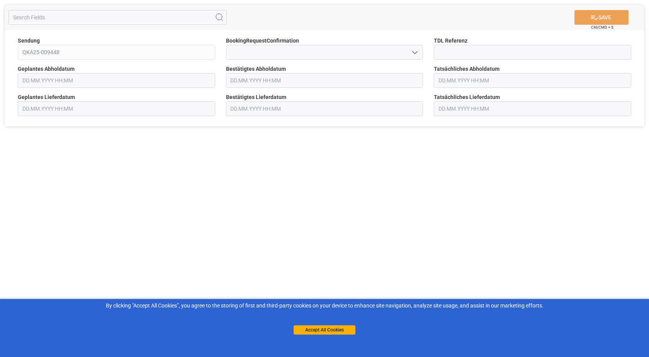 This screenshot has width=649, height=357. What do you see at coordinates (256, 97) in the screenshot?
I see `span: Bestätigtes Lieferdatum` at bounding box center [256, 97].